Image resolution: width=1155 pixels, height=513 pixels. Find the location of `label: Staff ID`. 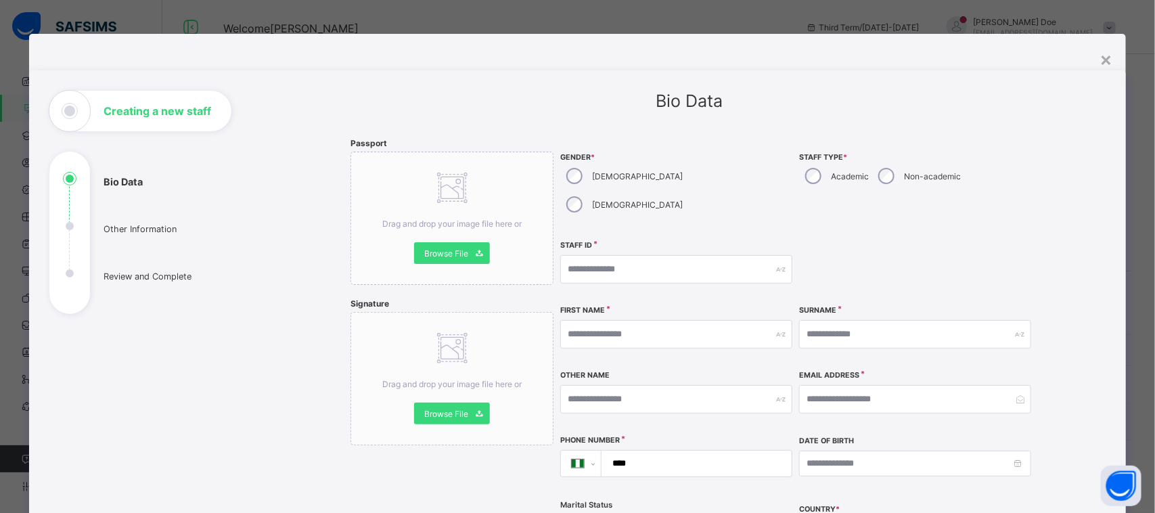

label: Staff ID is located at coordinates (576, 245).